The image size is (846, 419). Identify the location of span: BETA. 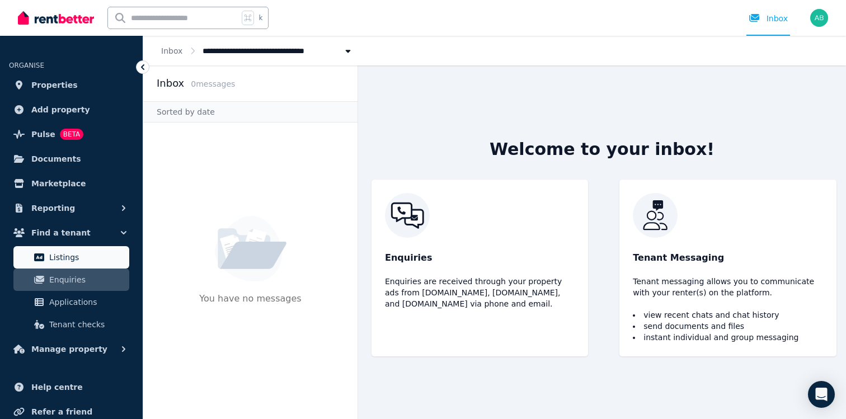
(72, 134).